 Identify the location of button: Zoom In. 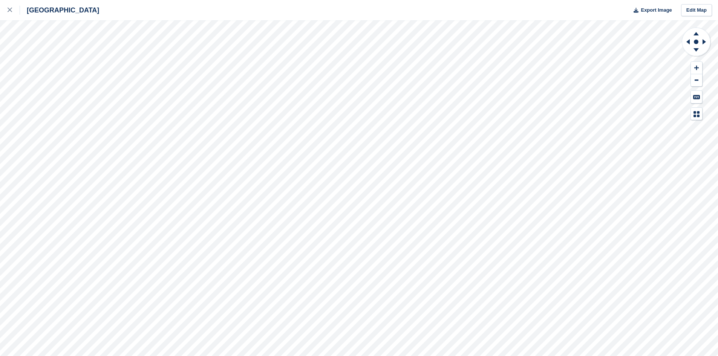
(697, 68).